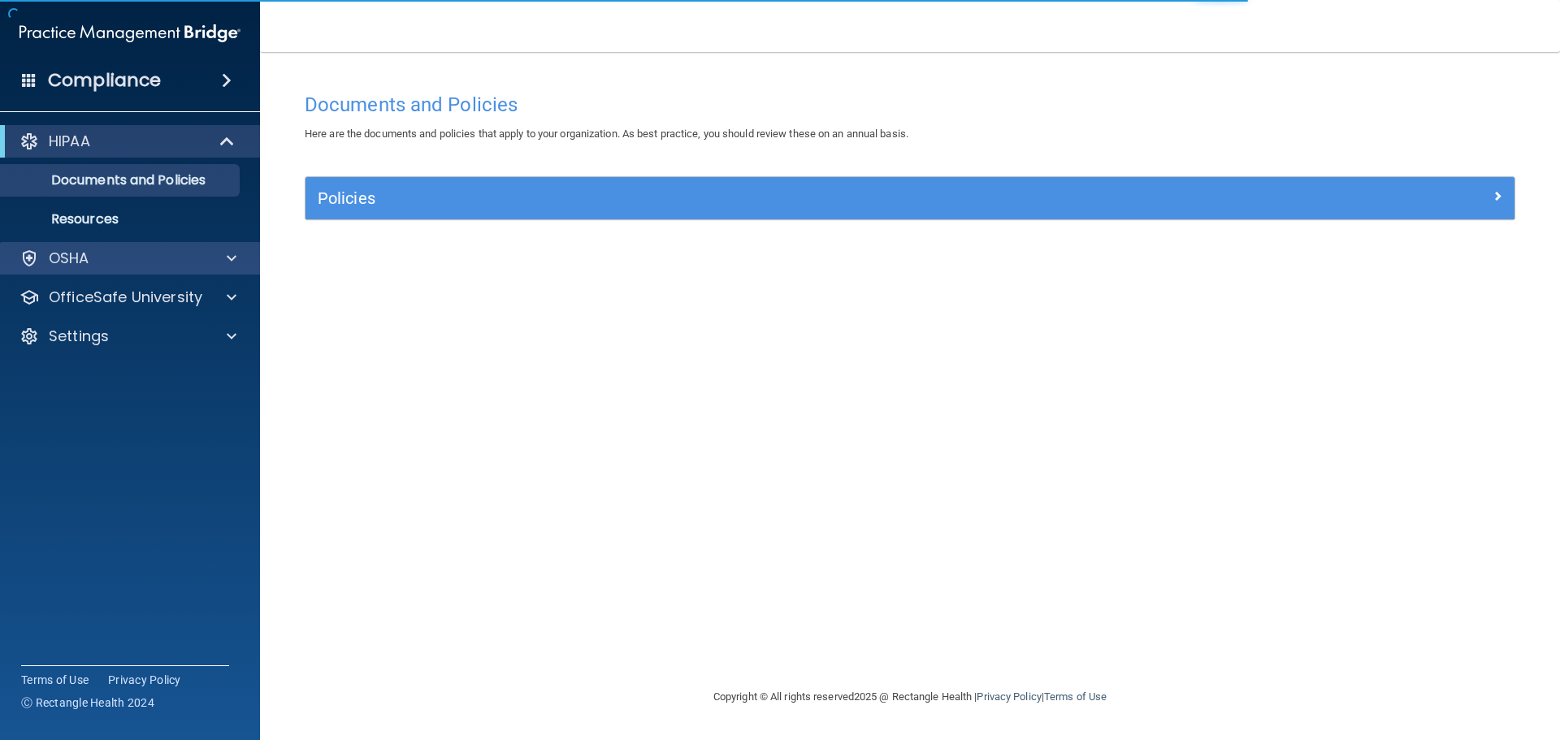  Describe the element at coordinates (128, 141) in the screenshot. I see `a: HIPAA` at that location.